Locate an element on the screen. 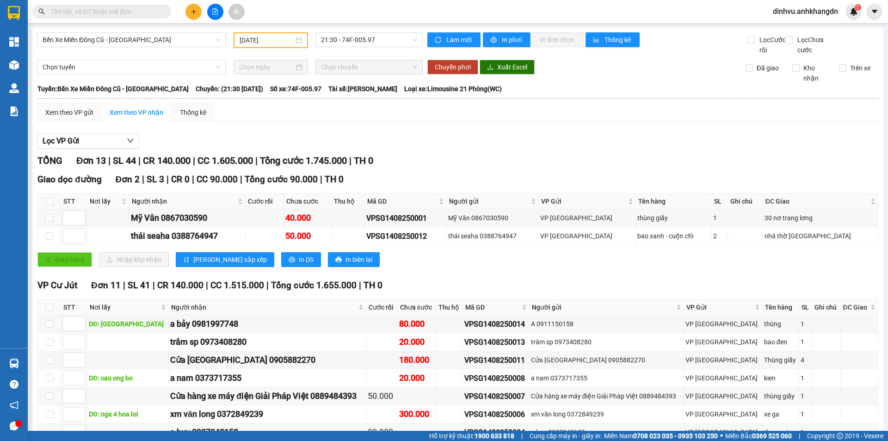 Image resolution: width=888 pixels, height=441 pixels. div: VPSG1408250012 is located at coordinates (405, 236).